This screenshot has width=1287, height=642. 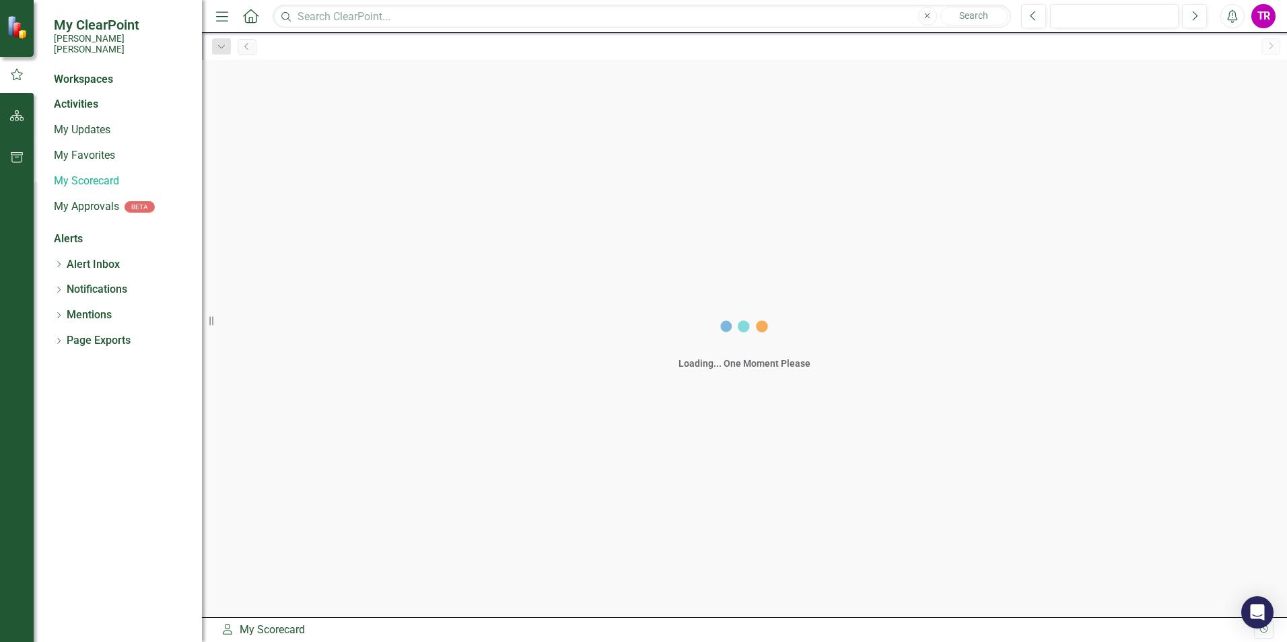 I want to click on div: My Scorecard, so click(x=737, y=630).